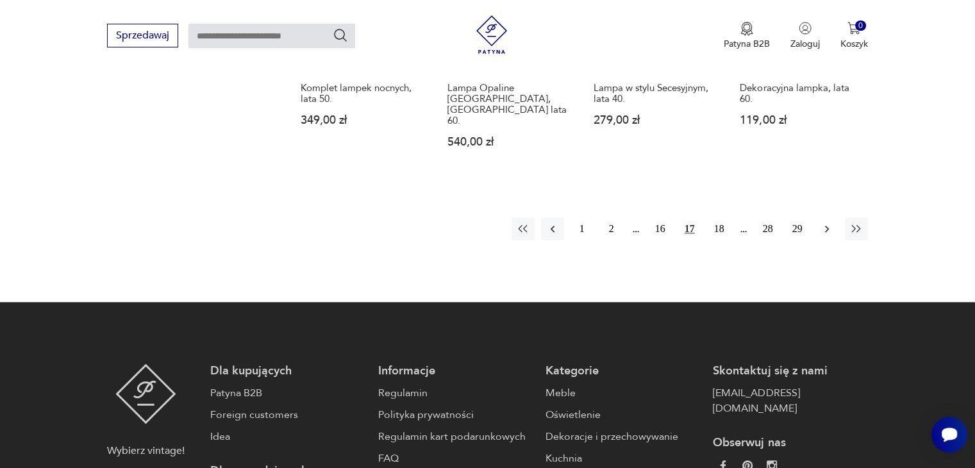 This screenshot has width=975, height=468. What do you see at coordinates (287, 393) in the screenshot?
I see `a: Patyna B2B` at bounding box center [287, 393].